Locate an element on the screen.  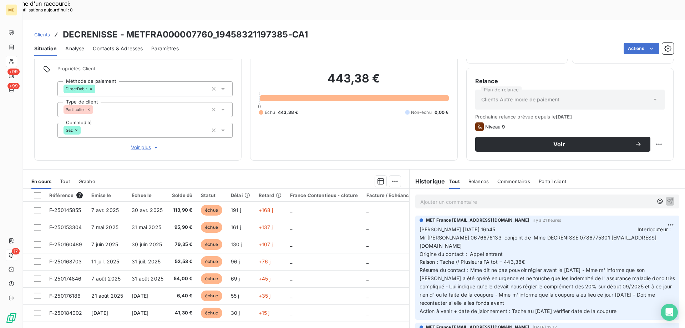
span: 7 is located at coordinates (80, 195).